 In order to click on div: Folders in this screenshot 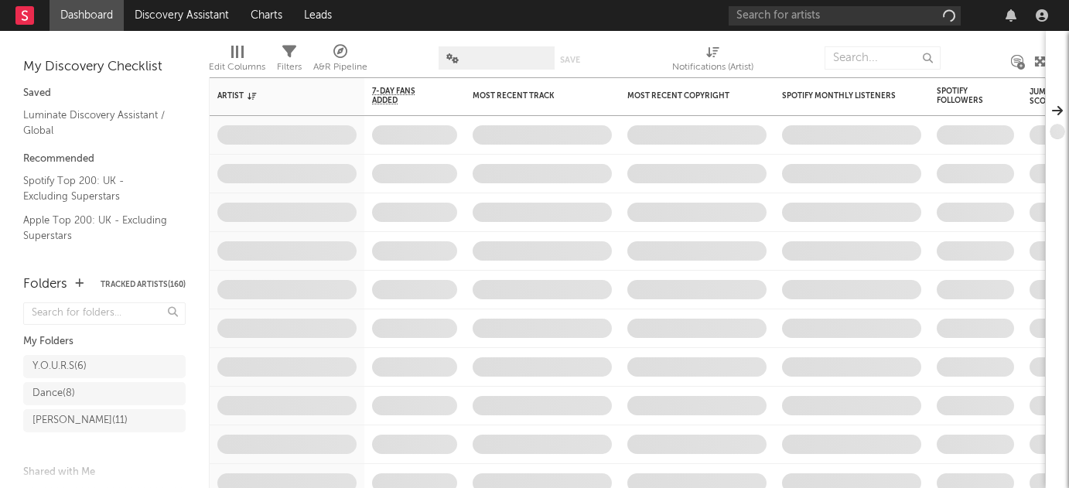, I will do `click(45, 285)`.